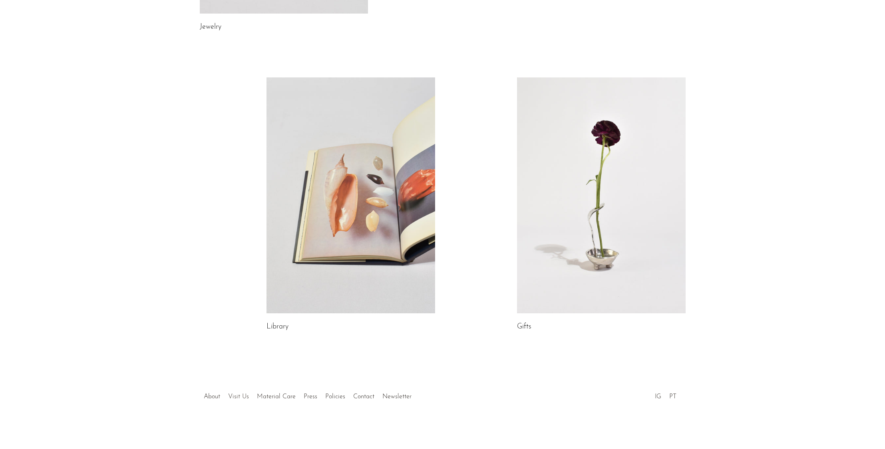 The height and width of the screenshot is (449, 885). I want to click on a: Visit Us, so click(239, 397).